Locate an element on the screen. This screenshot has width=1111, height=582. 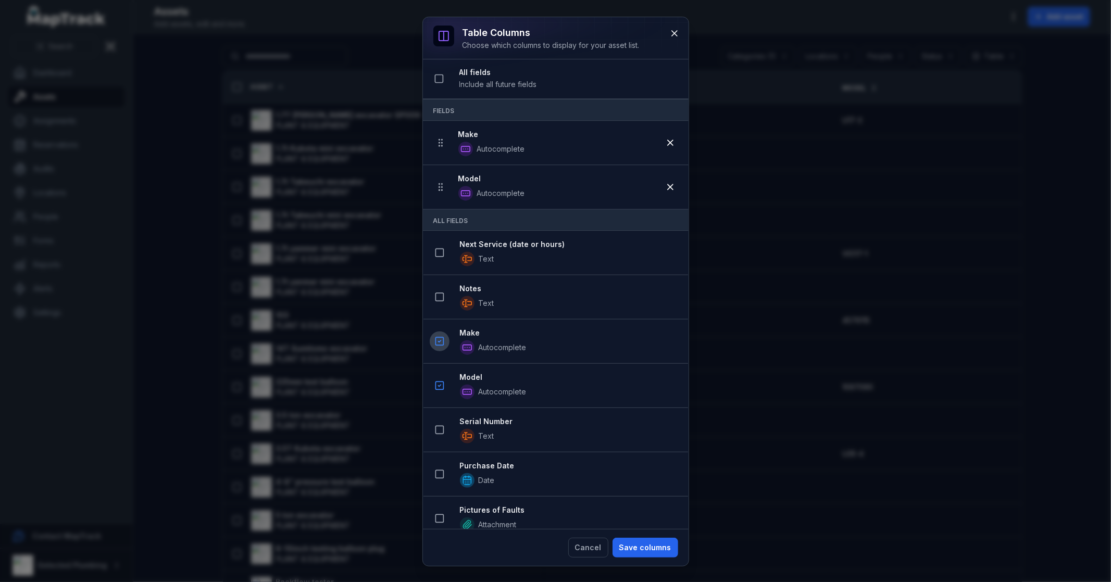
div: Choose which columns to display for your asset list. is located at coordinates (551, 45).